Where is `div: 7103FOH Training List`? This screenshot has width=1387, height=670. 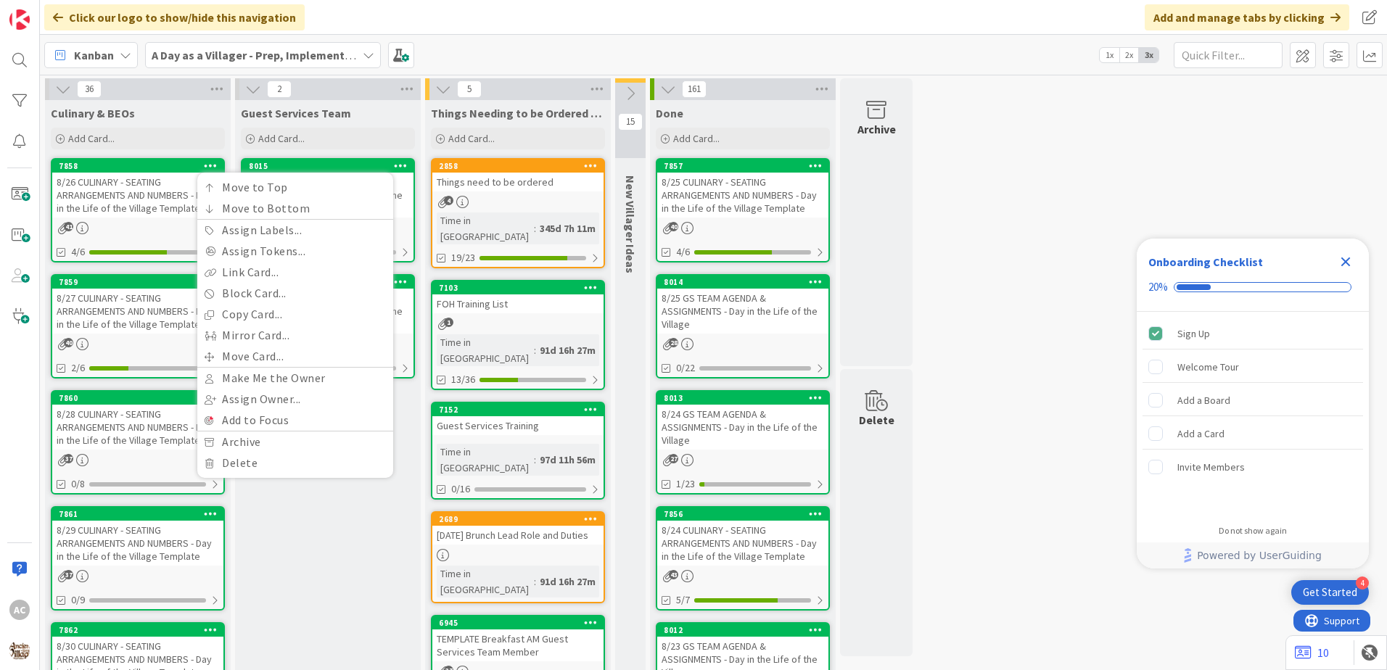 div: 7103FOH Training List is located at coordinates (518, 297).